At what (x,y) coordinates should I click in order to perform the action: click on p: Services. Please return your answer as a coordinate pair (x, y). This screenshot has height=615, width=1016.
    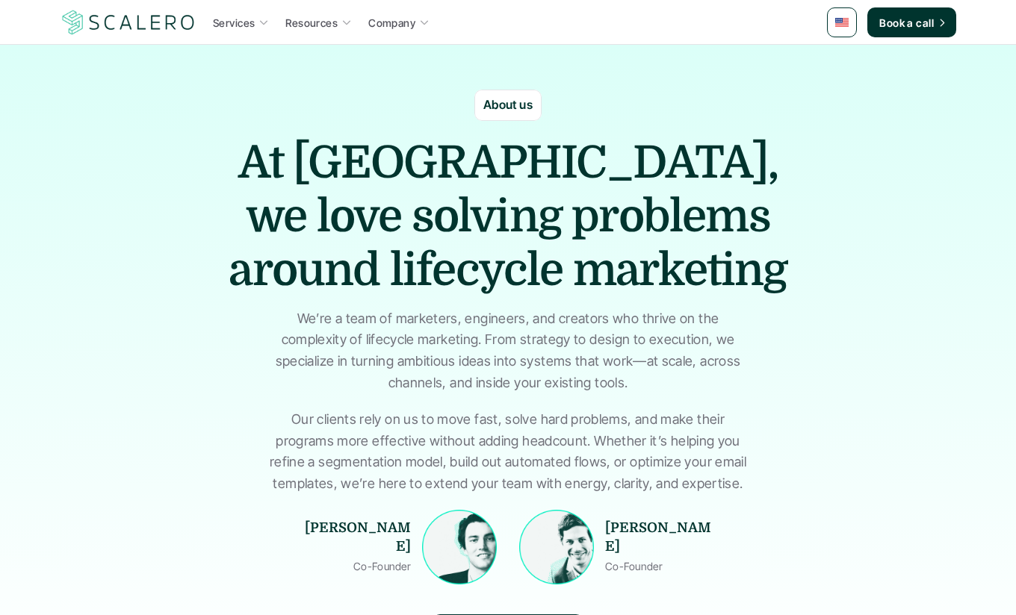
    Looking at the image, I should click on (234, 22).